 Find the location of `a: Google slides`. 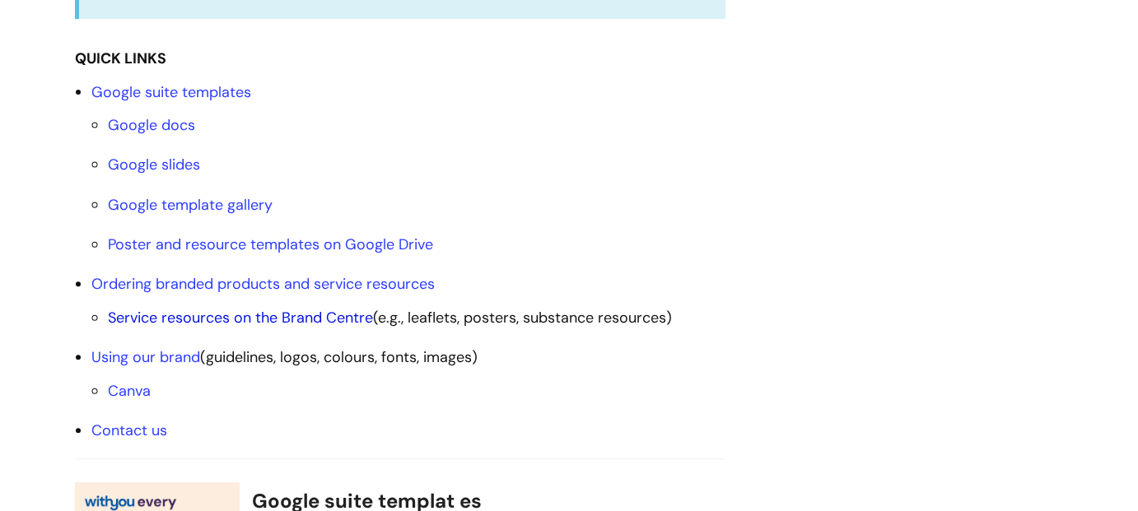

a: Google slides is located at coordinates (154, 165).